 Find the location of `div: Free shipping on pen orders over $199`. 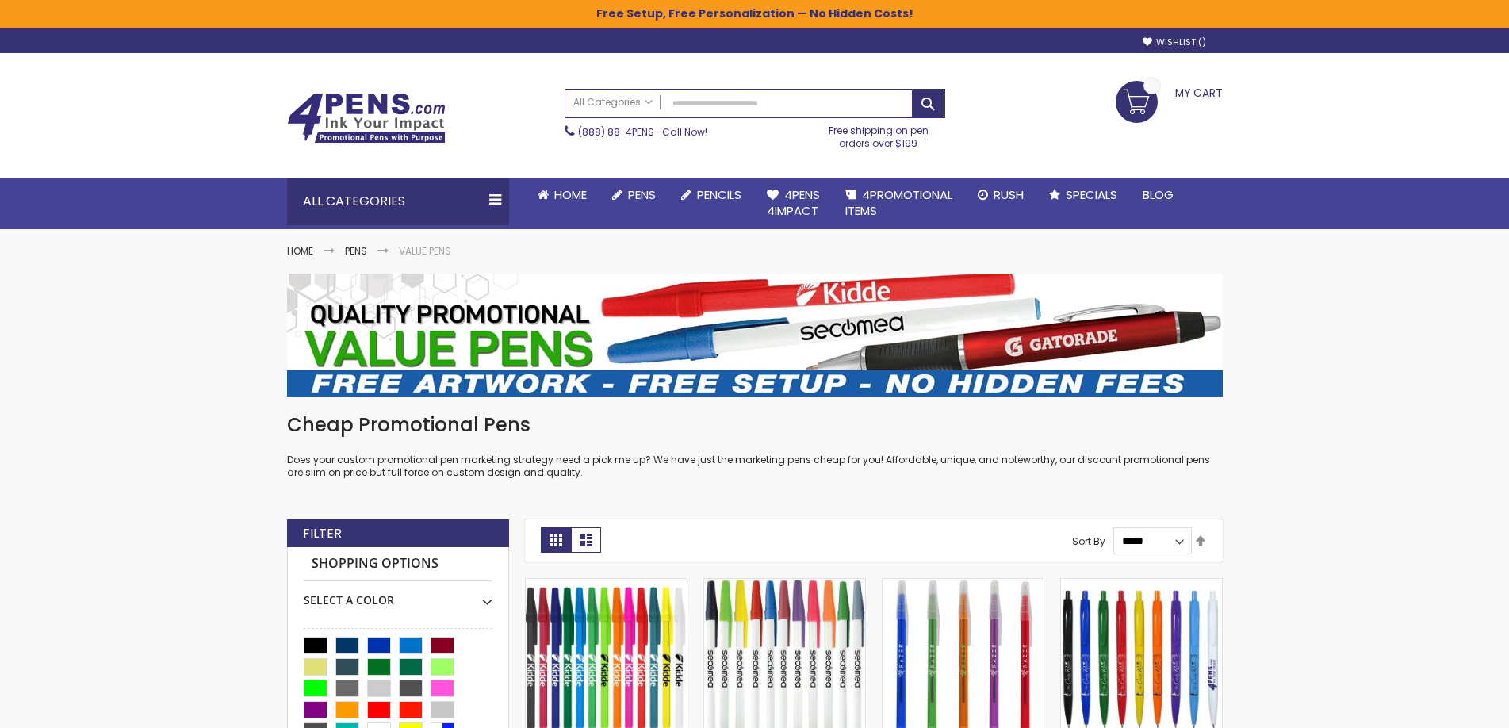

div: Free shipping on pen orders over $199 is located at coordinates (878, 134).